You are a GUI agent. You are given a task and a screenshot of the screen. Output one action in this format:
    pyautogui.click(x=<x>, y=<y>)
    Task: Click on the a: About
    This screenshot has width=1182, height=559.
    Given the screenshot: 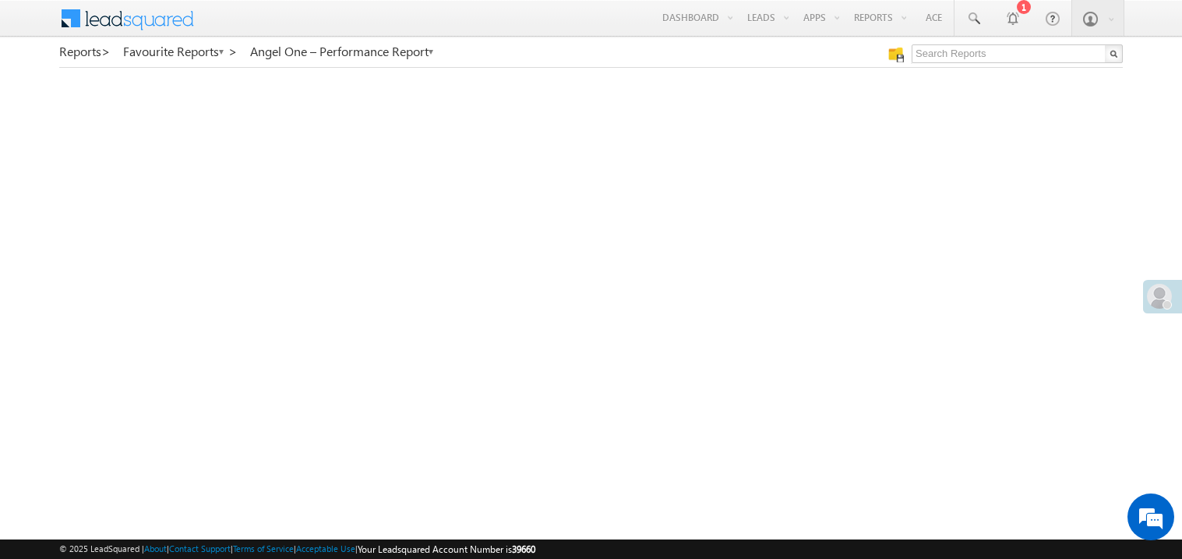 What is the action you would take?
    pyautogui.click(x=155, y=548)
    